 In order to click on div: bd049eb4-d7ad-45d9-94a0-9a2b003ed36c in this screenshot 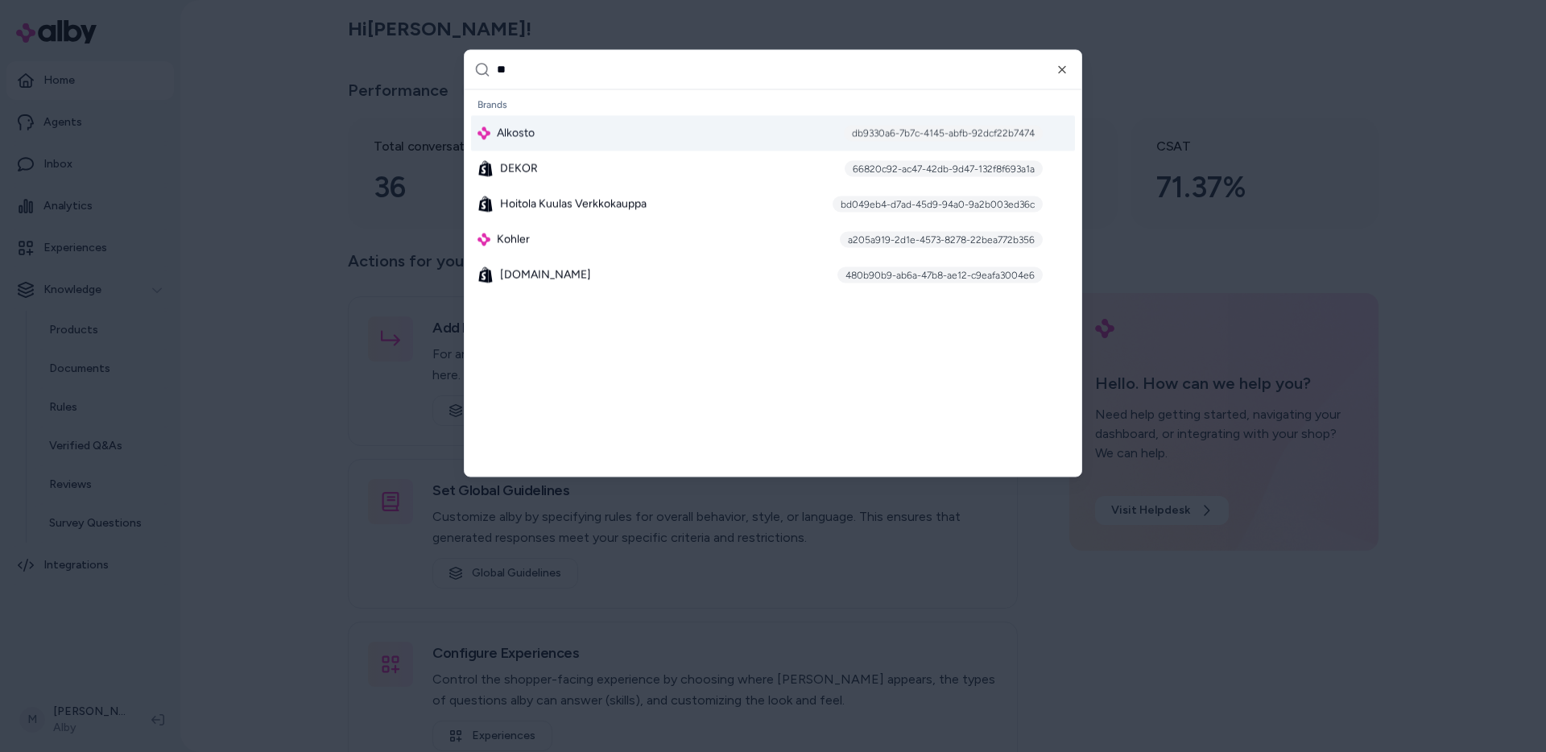, I will do `click(937, 204)`.